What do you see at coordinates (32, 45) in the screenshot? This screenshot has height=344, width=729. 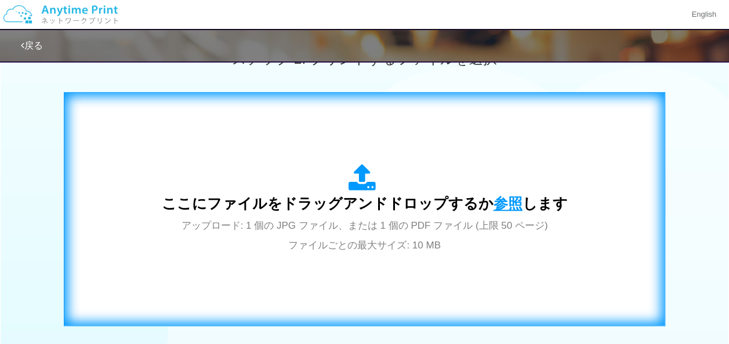 I see `a: 戻る` at bounding box center [32, 45].